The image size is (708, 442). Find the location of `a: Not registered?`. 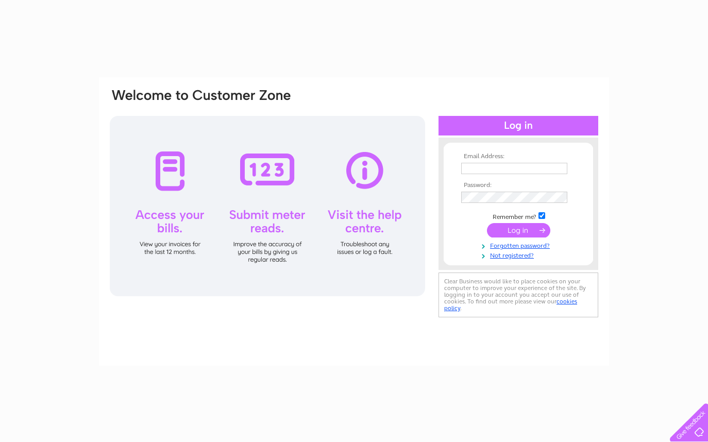

a: Not registered? is located at coordinates (520, 255).